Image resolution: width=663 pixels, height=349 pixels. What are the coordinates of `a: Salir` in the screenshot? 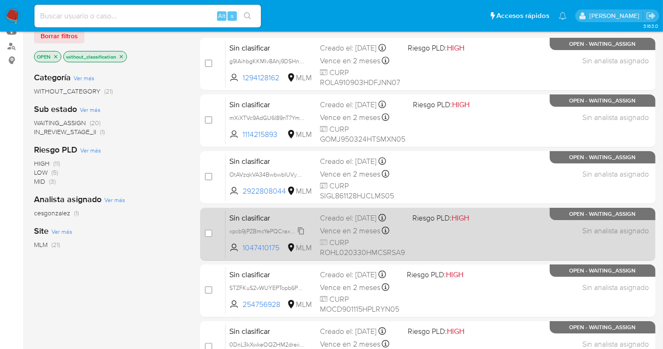 It's located at (651, 16).